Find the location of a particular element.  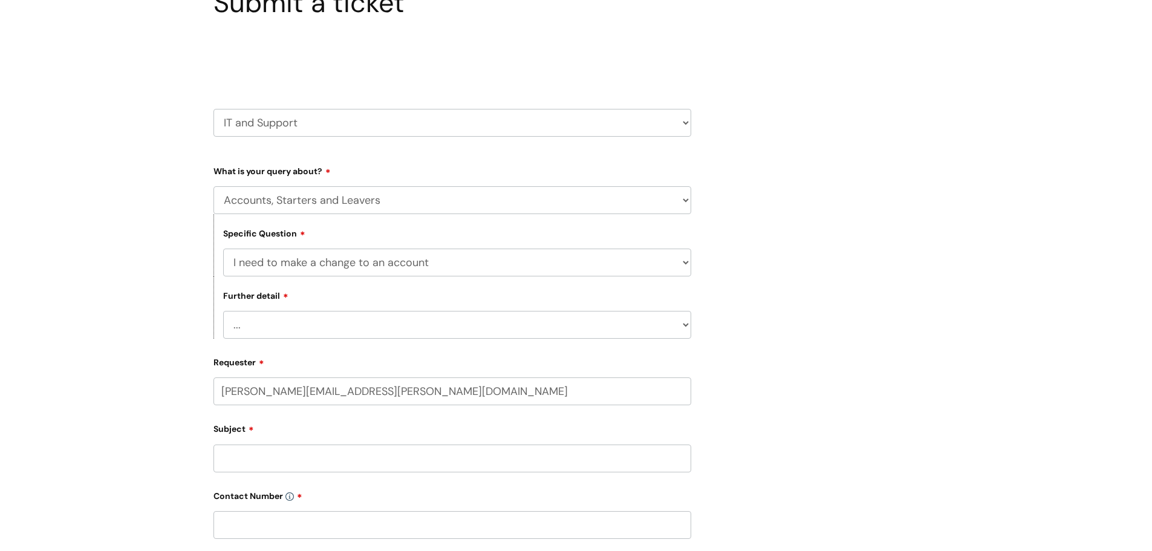

label: Further detail is located at coordinates (256, 295).